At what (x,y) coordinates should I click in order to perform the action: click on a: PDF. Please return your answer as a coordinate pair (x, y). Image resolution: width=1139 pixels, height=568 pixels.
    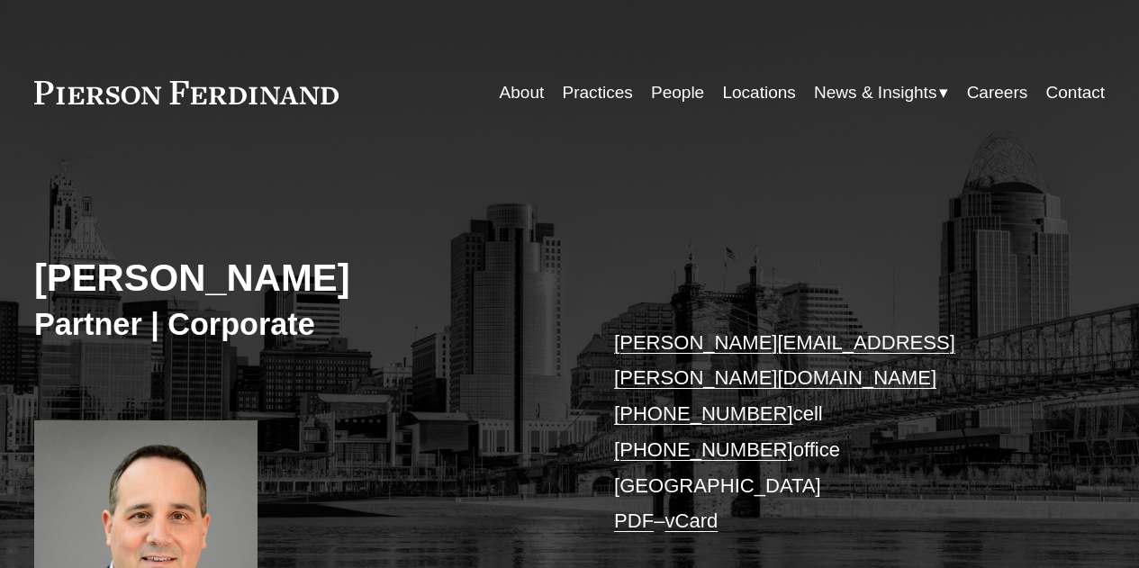
    Looking at the image, I should click on (634, 521).